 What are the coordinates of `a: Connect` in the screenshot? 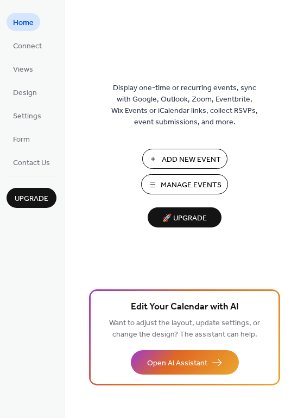 It's located at (27, 45).